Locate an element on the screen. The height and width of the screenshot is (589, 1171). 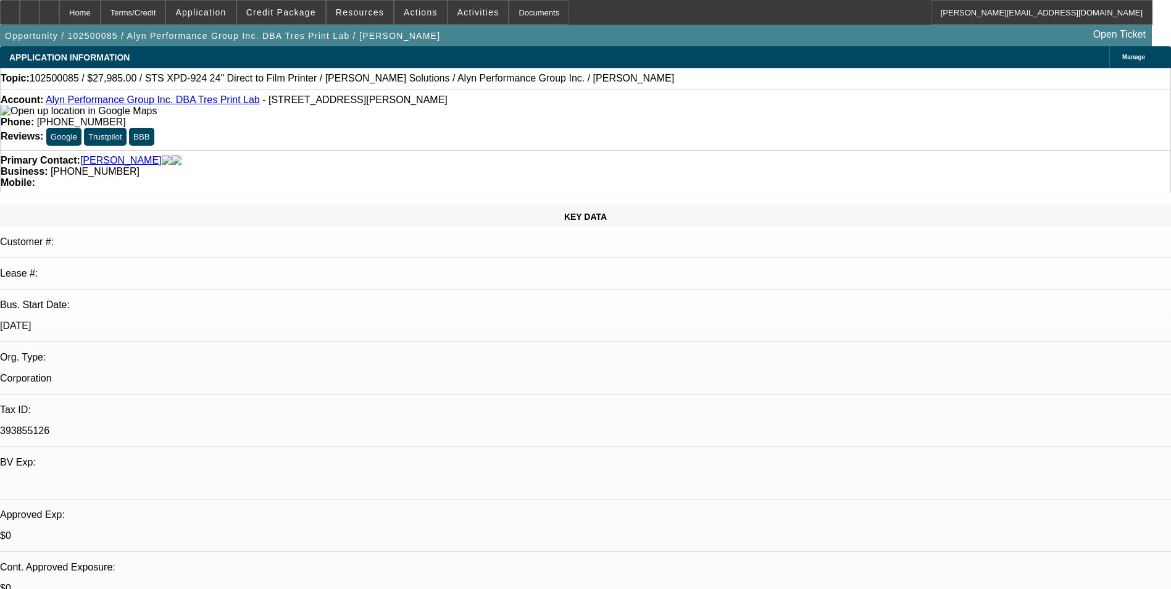
strong: Phone: is located at coordinates (17, 122).